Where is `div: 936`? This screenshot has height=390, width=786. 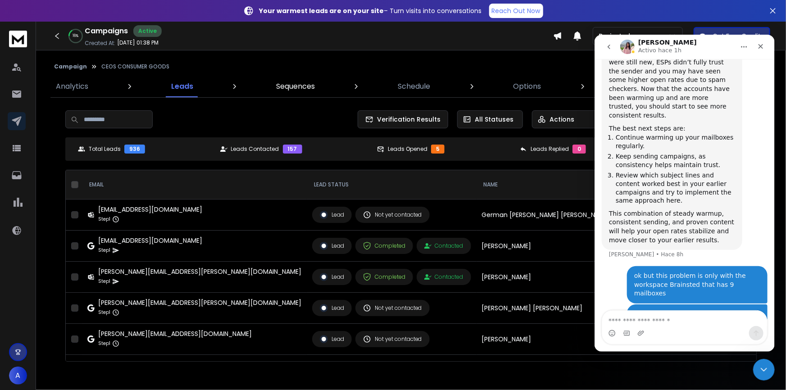
div: 936 is located at coordinates (135, 149).